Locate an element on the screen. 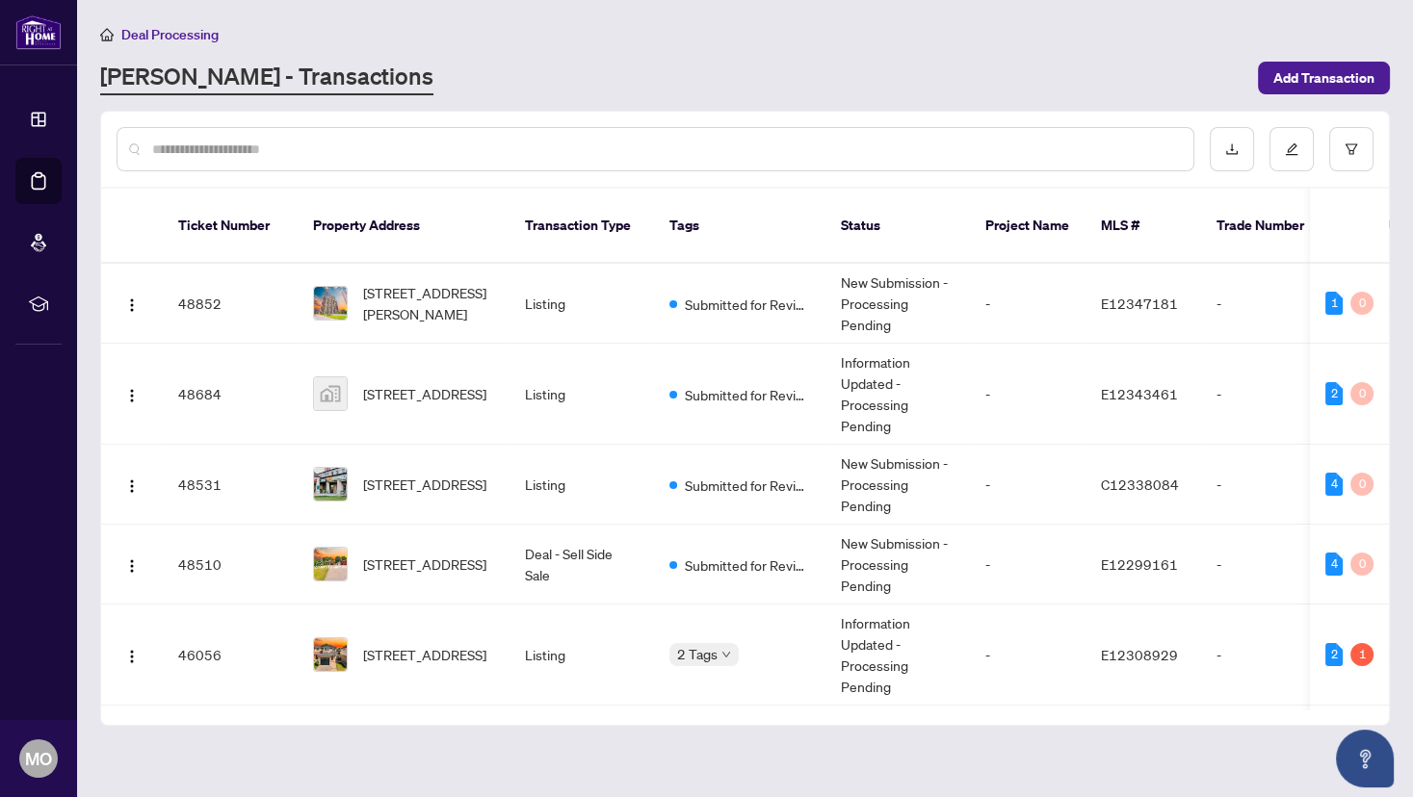 The width and height of the screenshot is (1413, 797). th: Ticket Number is located at coordinates (230, 226).